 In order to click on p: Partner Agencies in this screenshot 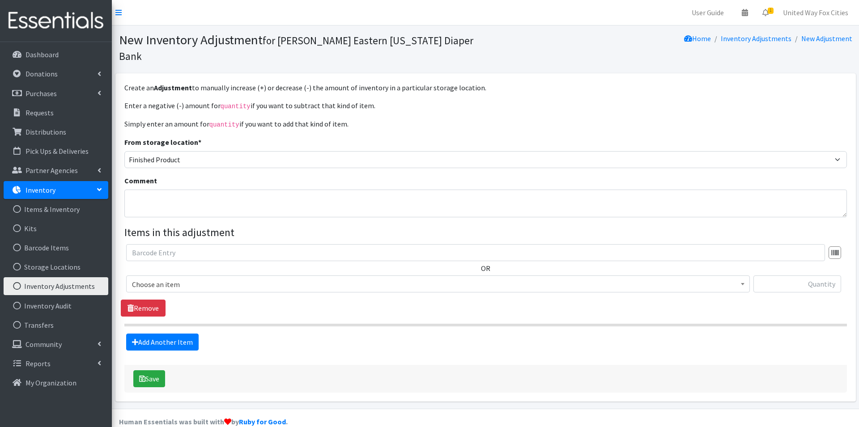, I will do `click(51, 171)`.